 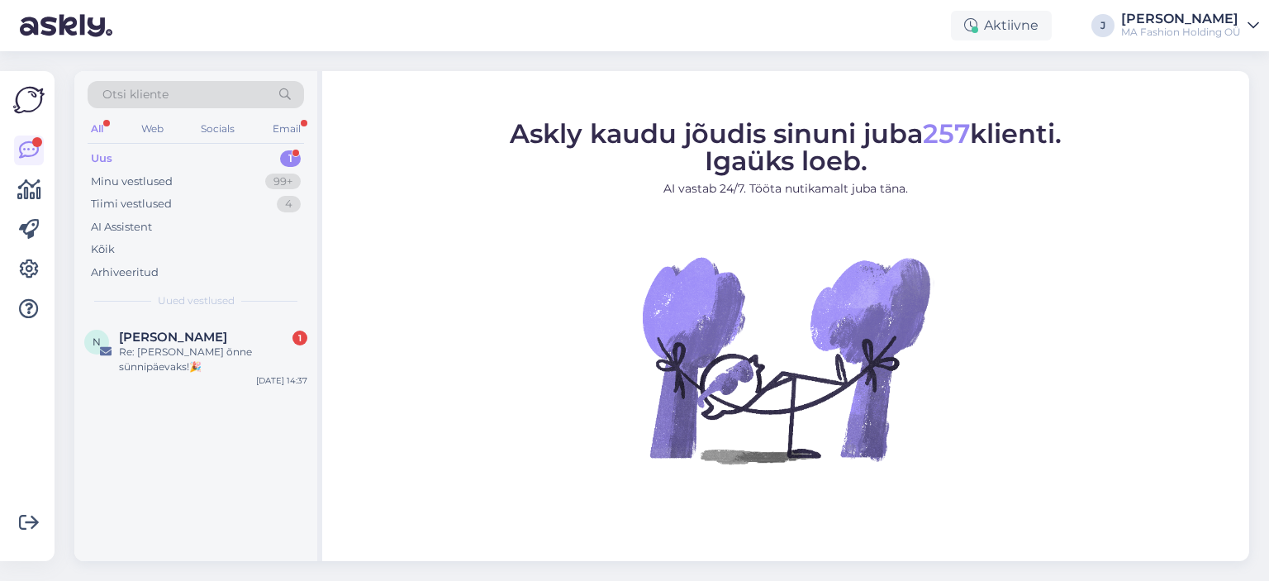 I want to click on div: Uus, so click(x=102, y=159).